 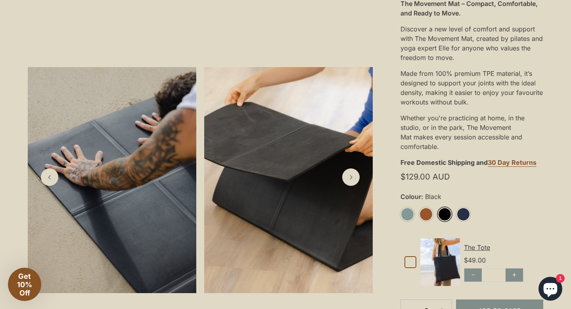 What do you see at coordinates (440, 262) in the screenshot?
I see `img: Default Title` at bounding box center [440, 262].